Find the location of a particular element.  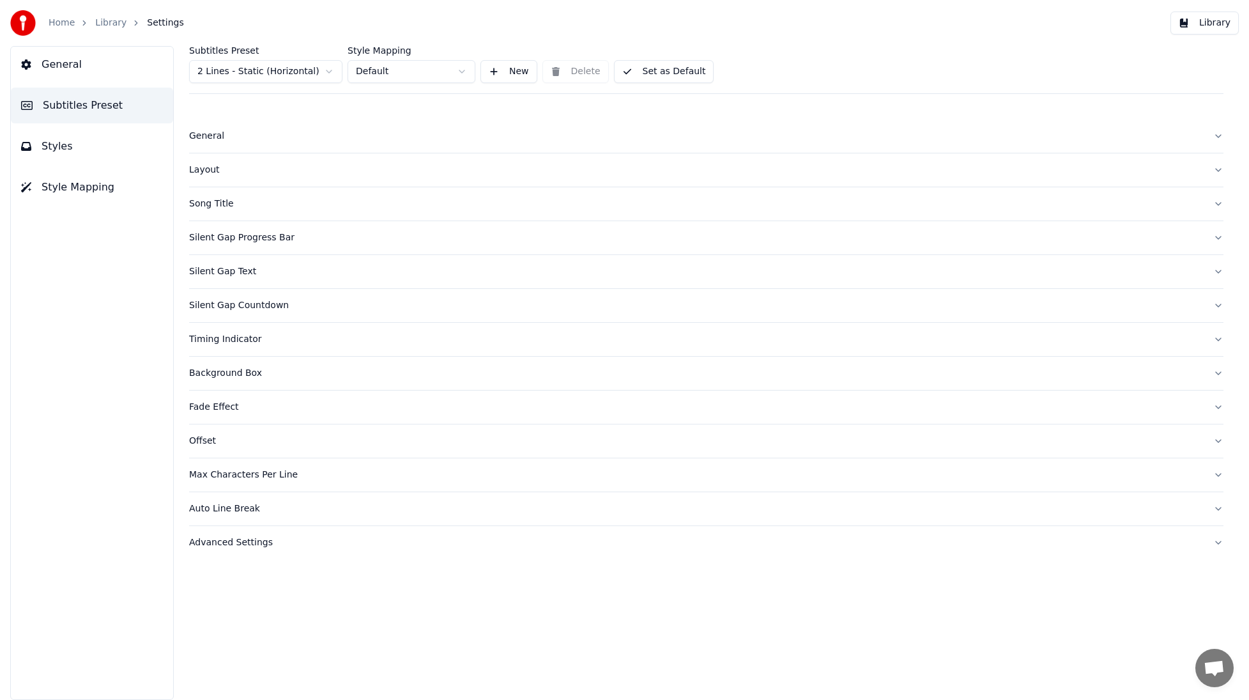

div: Open chat is located at coordinates (1215, 668).